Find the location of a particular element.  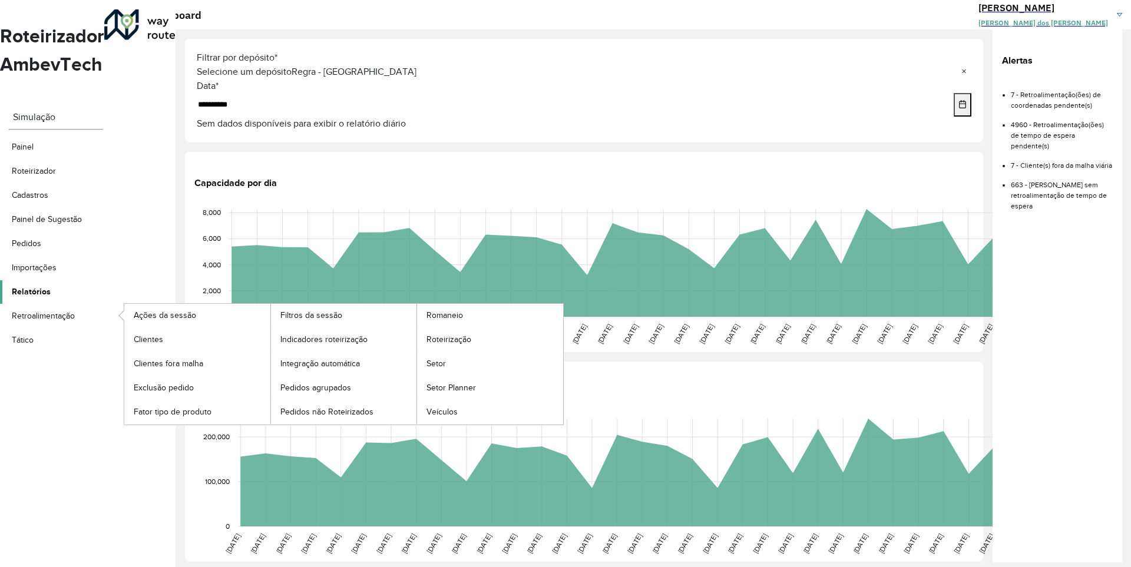

label: Filtrar por depósito is located at coordinates (237, 57).